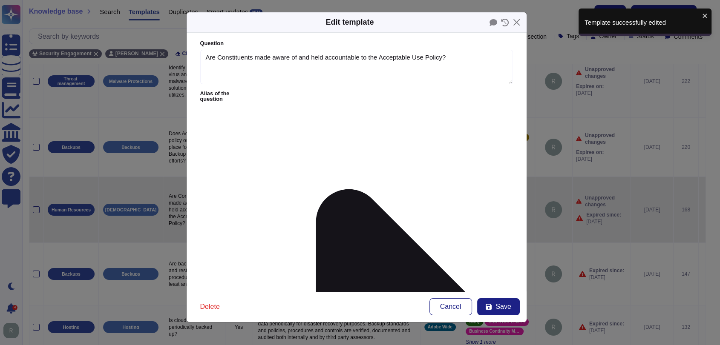 This screenshot has height=345, width=720. What do you see at coordinates (349, 22) in the screenshot?
I see `div: Edit template` at bounding box center [349, 22].